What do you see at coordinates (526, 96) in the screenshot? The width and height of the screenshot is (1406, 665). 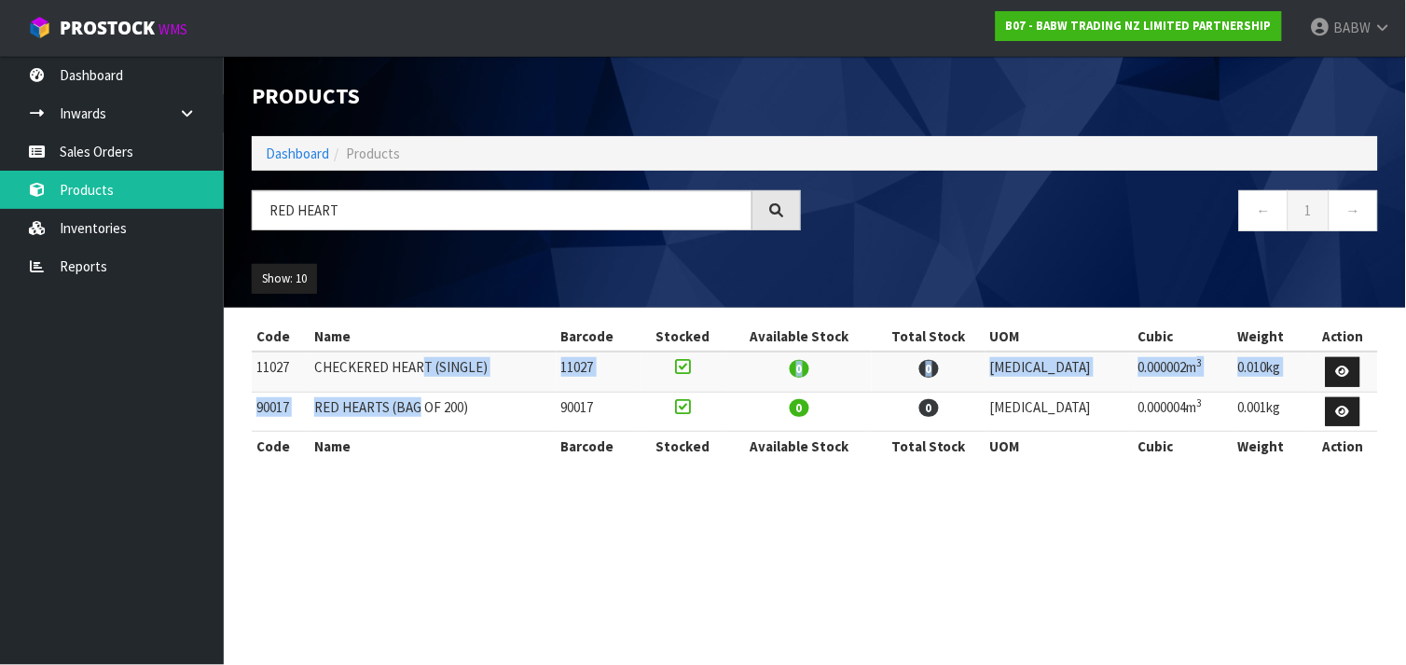 I see `h1: Products` at bounding box center [526, 96].